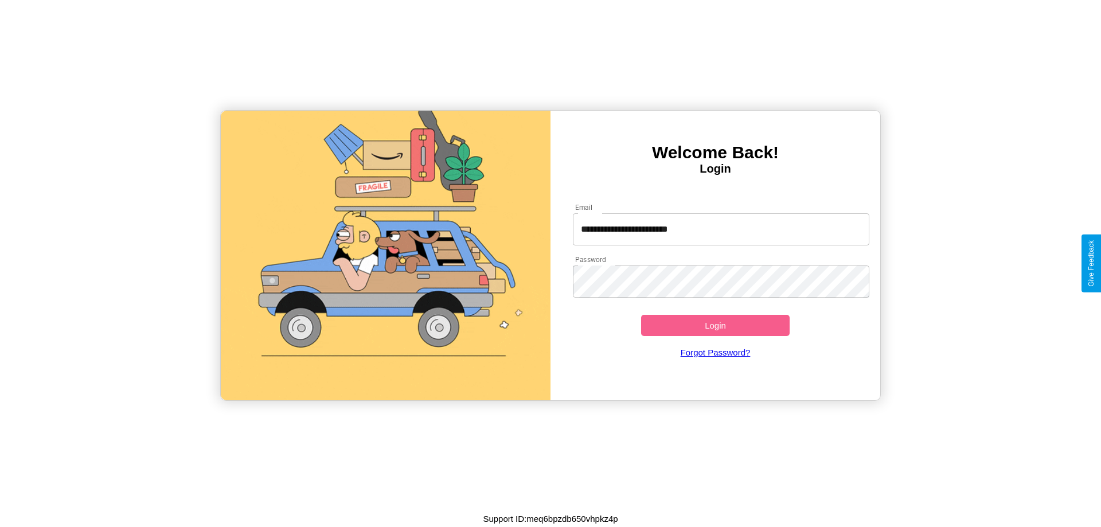 This screenshot has height=527, width=1101. Describe the element at coordinates (584, 207) in the screenshot. I see `label: Email` at that location.